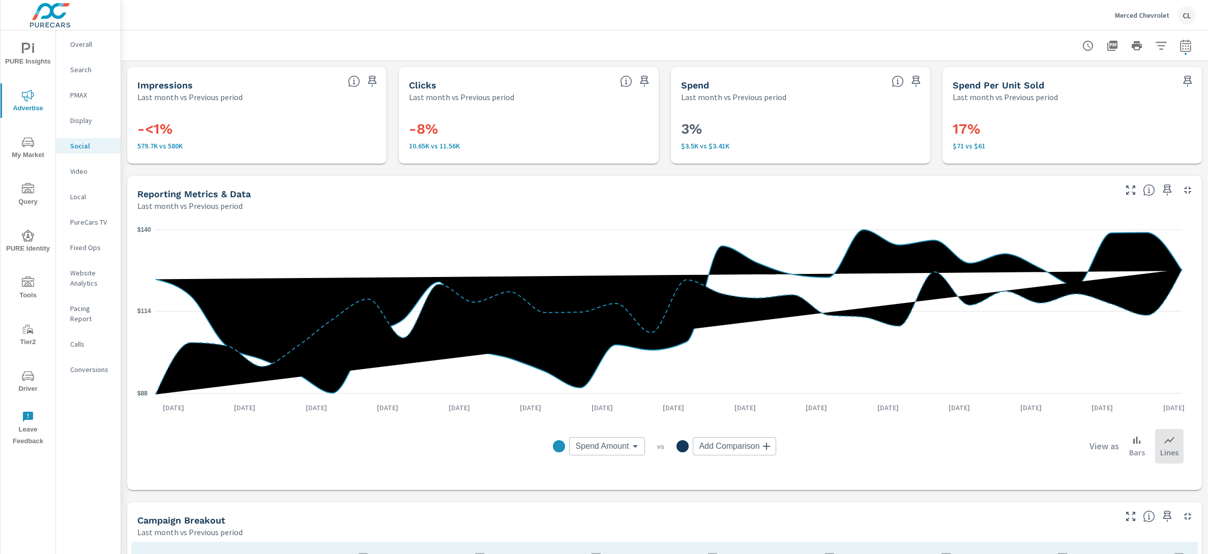  What do you see at coordinates (1104, 446) in the screenshot?
I see `h6: View as` at bounding box center [1104, 446].